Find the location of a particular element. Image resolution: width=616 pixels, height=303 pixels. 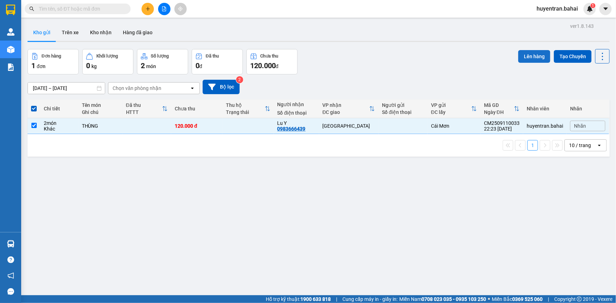

div: ver 1.8.143 is located at coordinates (581, 26).